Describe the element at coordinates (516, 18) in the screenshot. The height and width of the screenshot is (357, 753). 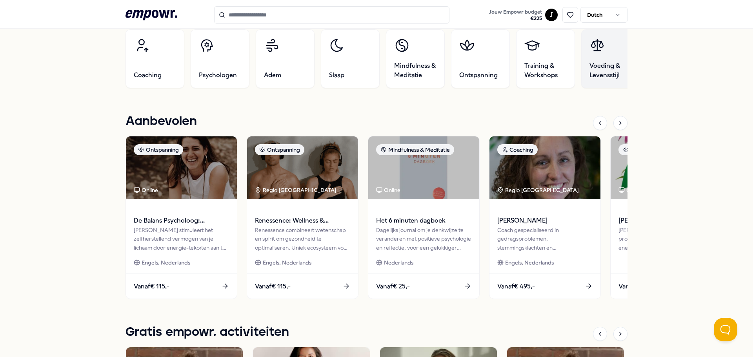
I see `span: € 225` at that location.